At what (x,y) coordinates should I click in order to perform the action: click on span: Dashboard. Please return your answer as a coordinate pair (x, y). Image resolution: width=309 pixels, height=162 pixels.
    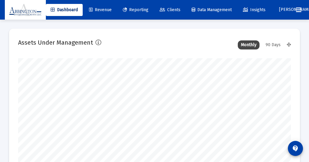
    Looking at the image, I should click on (64, 10).